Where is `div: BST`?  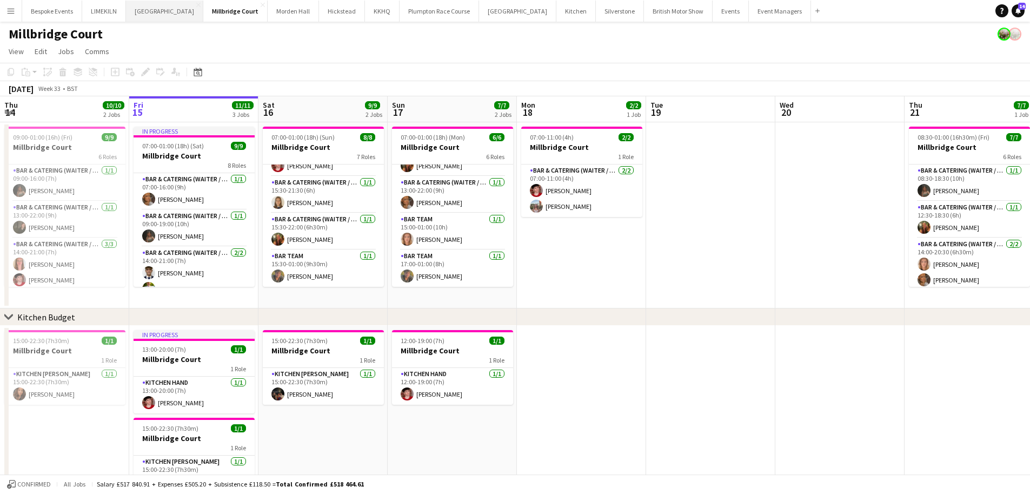 div: BST is located at coordinates (72, 88).